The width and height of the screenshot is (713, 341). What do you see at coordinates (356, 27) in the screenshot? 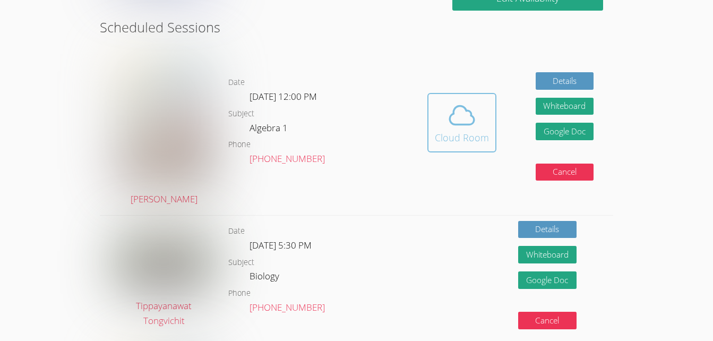
I see `h2: Scheduled Sessions` at bounding box center [356, 27].